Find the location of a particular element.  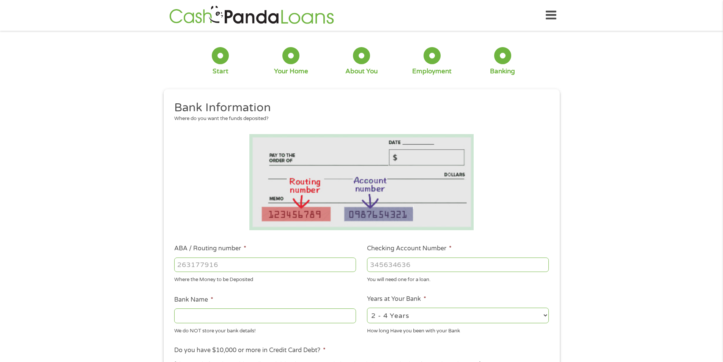

img: Routing number location is located at coordinates (362, 182).